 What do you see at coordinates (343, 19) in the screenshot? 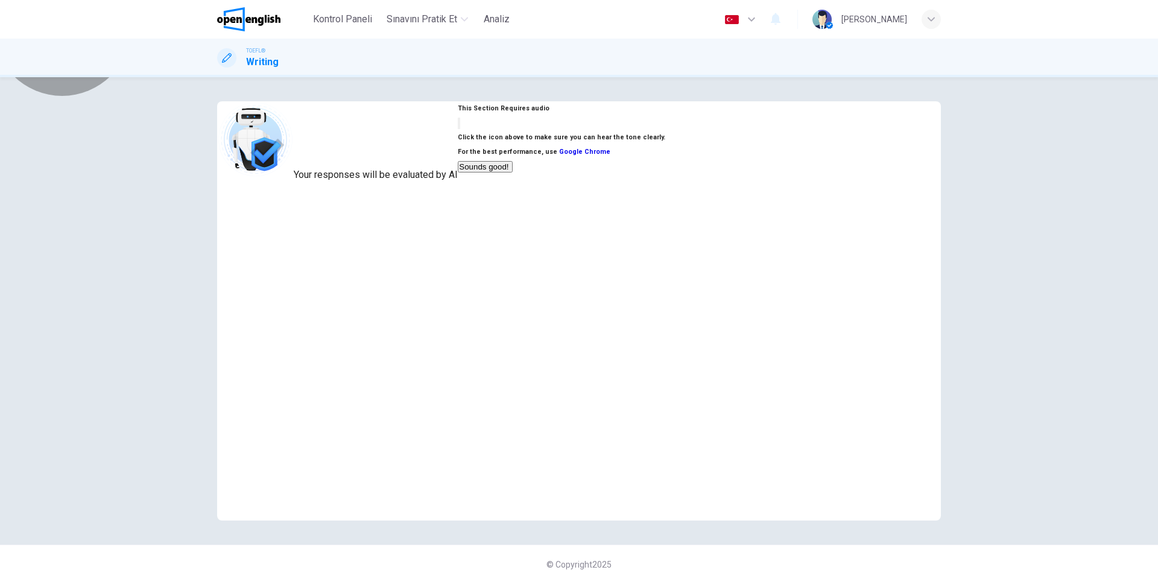
I see `button: Kontrol Paneli` at bounding box center [343, 19].